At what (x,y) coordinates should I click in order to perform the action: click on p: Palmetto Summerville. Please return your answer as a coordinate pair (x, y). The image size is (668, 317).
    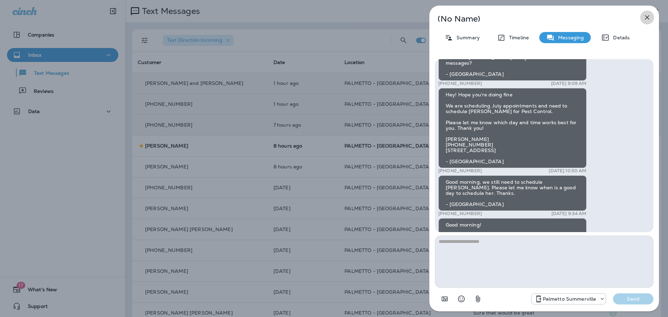
    Looking at the image, I should click on (570, 299).